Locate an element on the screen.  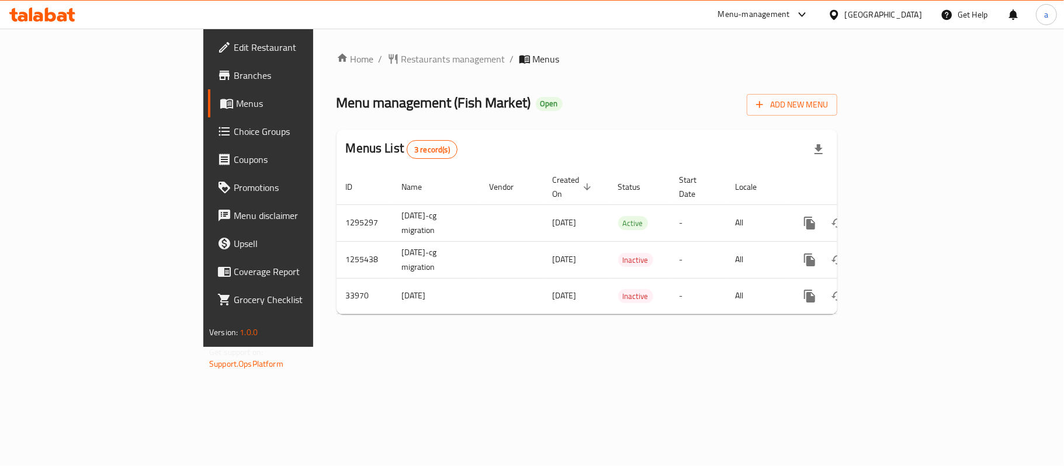
div: Total records count is located at coordinates (432, 150).